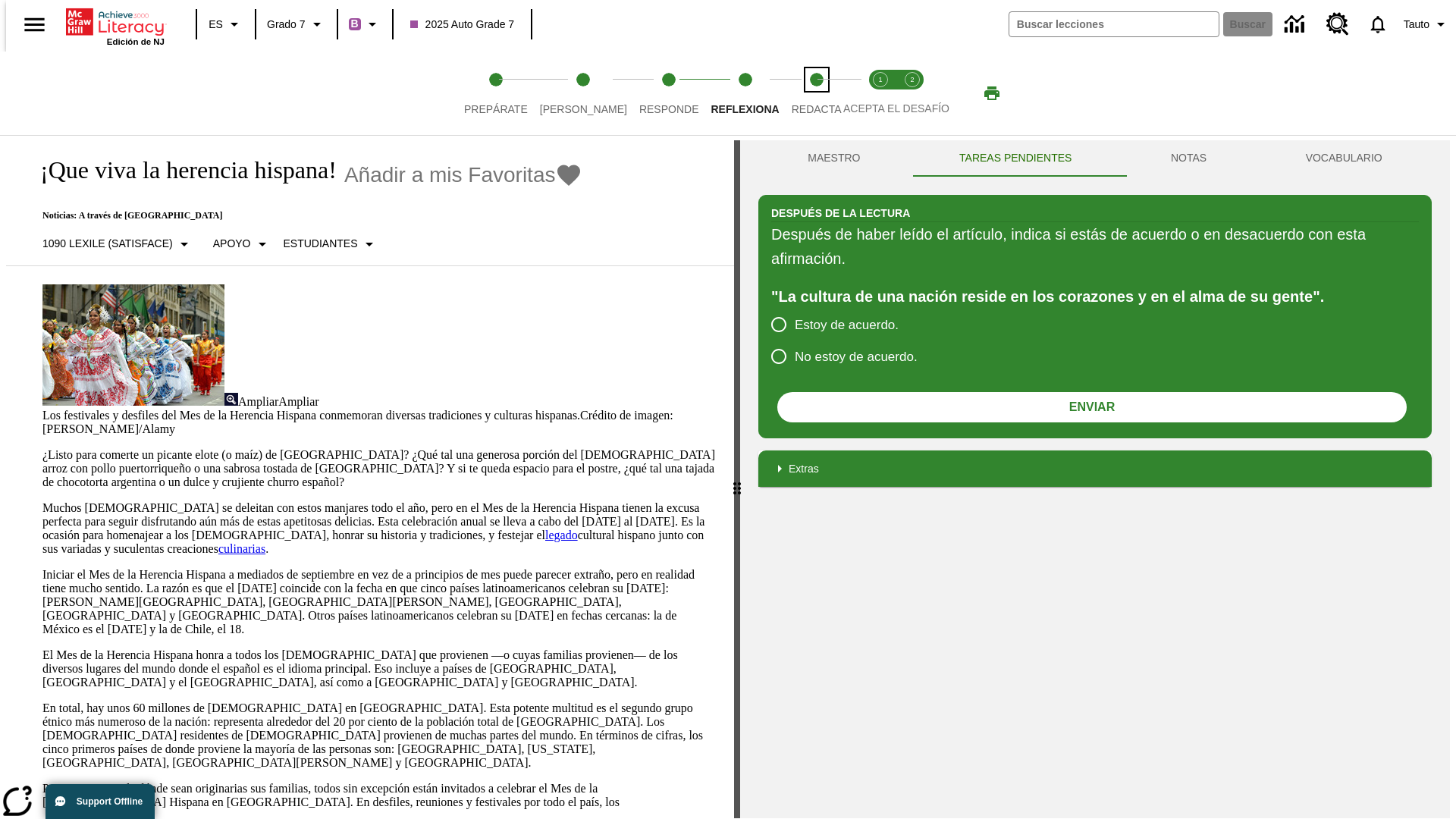  Describe the element at coordinates (737, 479) in the screenshot. I see `div: Pulsa la tecla de intro o la barra espaciadora y luego presiona las flechas de derecha e izquierd...` at that location.